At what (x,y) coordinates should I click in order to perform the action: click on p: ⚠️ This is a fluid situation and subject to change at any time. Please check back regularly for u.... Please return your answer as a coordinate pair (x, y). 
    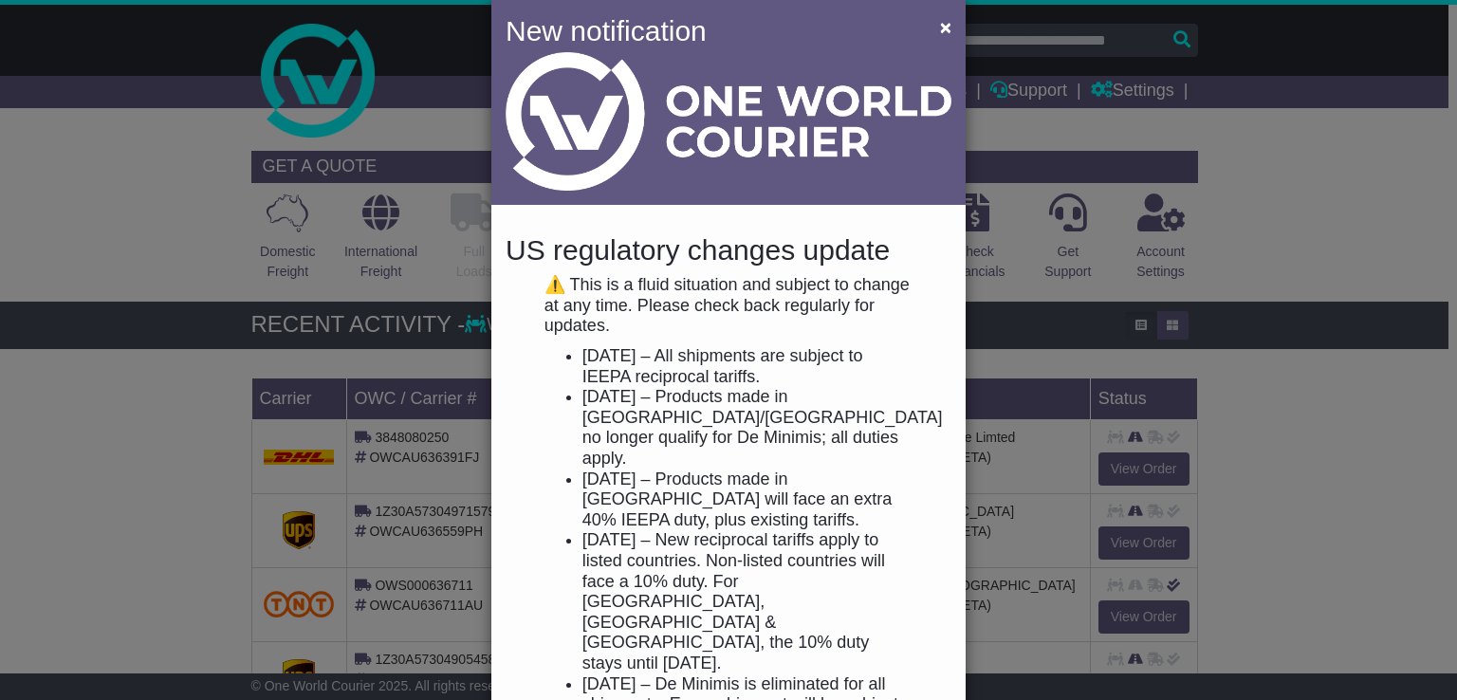
    Looking at the image, I should click on (729, 306).